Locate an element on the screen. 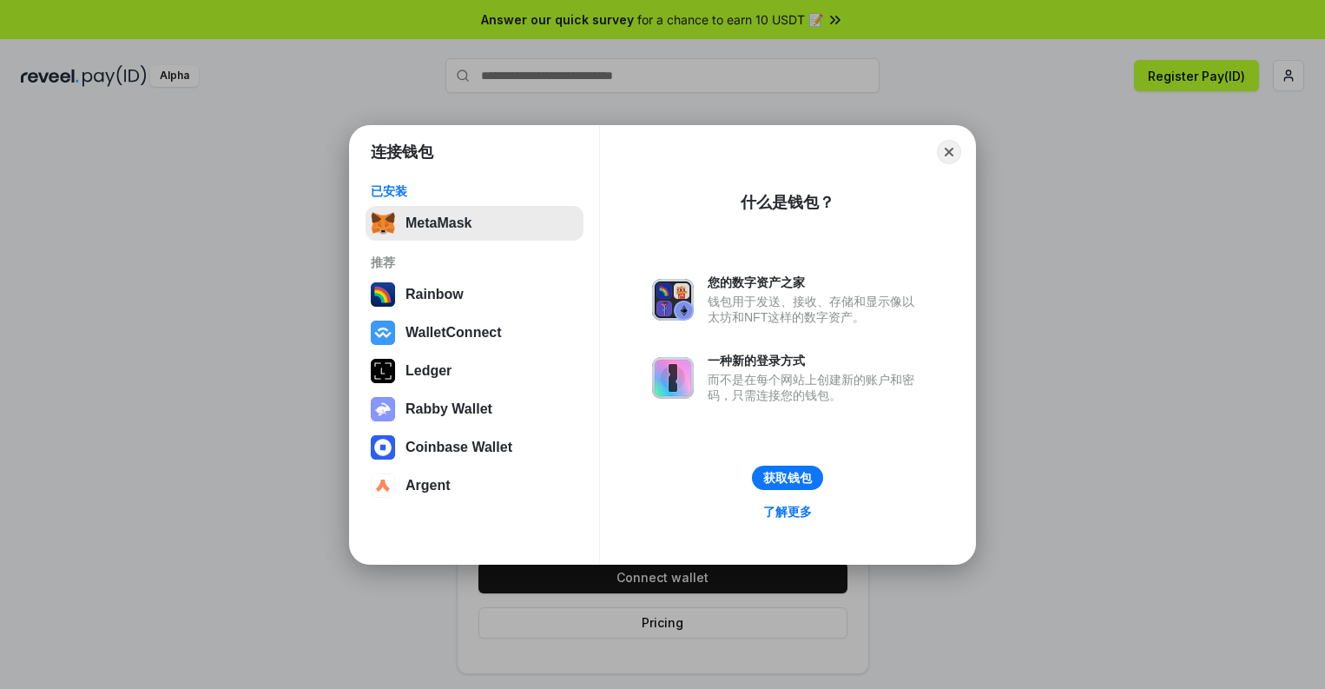  button: Argent is located at coordinates (474, 485).